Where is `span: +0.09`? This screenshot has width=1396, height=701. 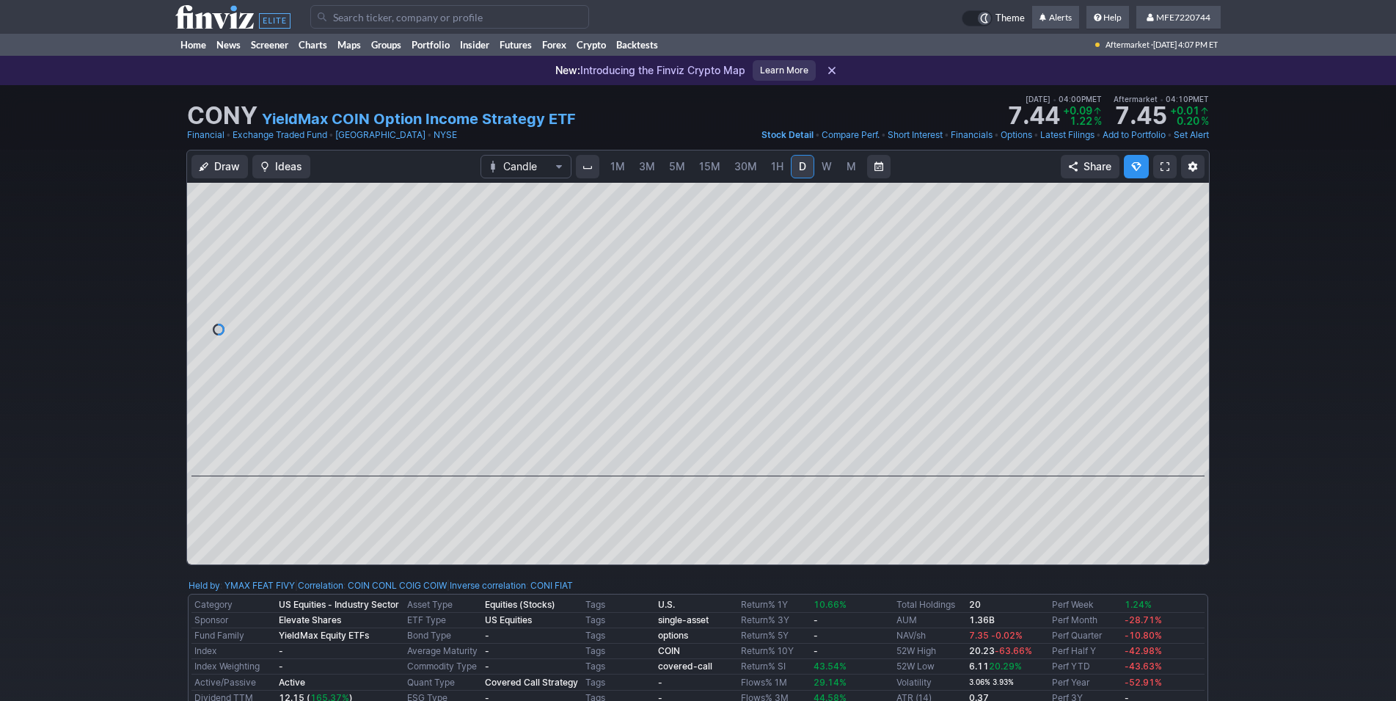 span: +0.09 is located at coordinates (1078, 110).